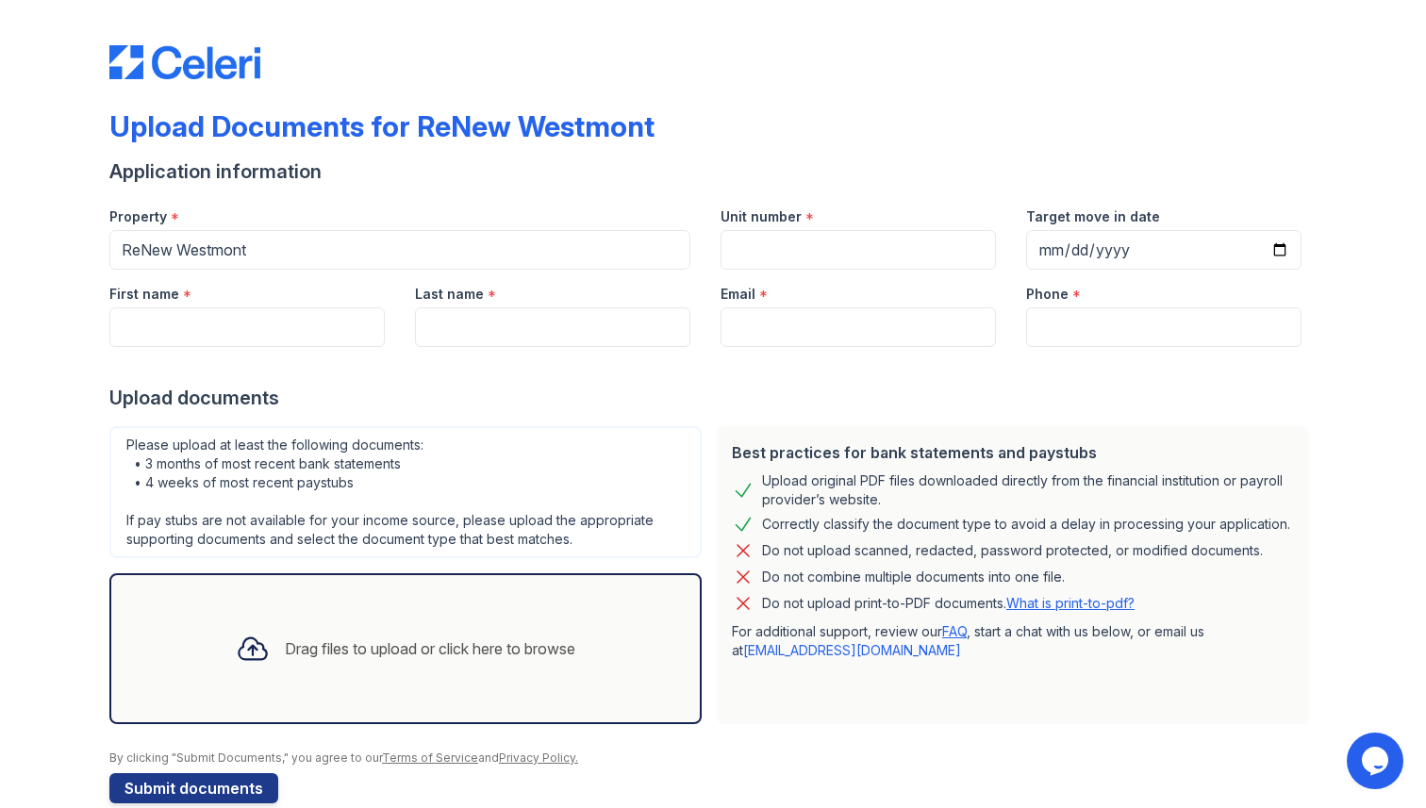  I want to click on div: Upload documents, so click(713, 398).